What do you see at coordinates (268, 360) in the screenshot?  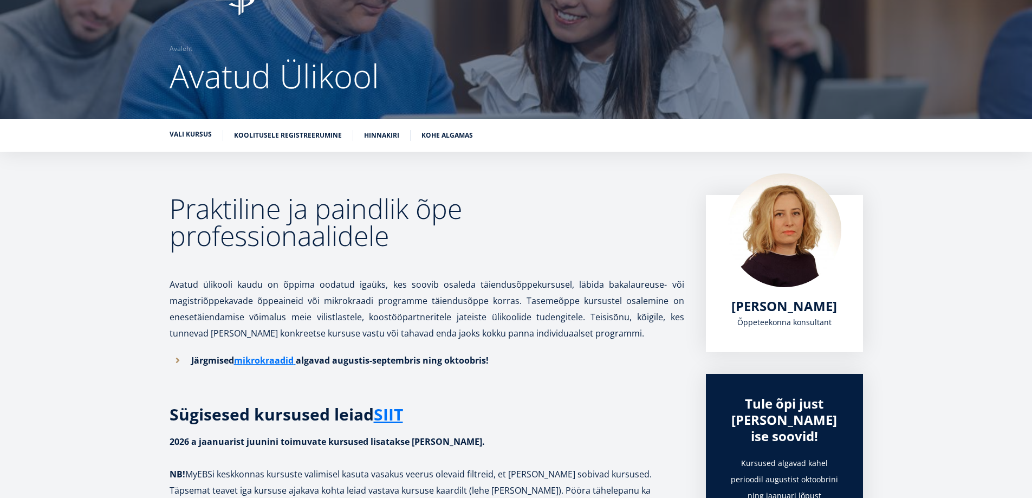 I see `a: ikrokraadid` at bounding box center [268, 360].